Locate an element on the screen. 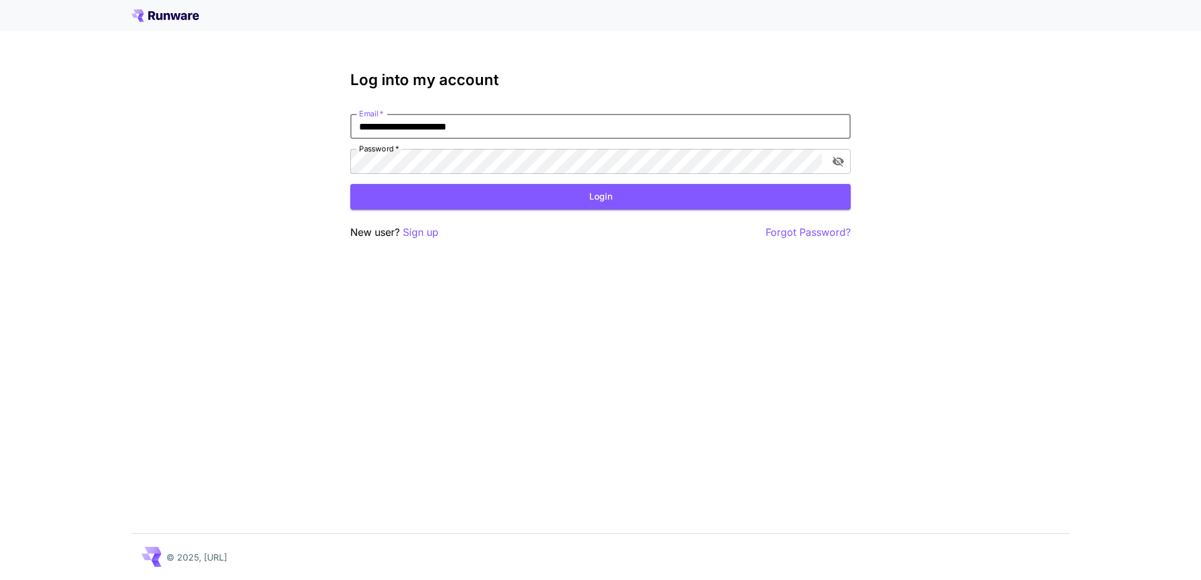 The image size is (1201, 580). p: New user? is located at coordinates (394, 232).